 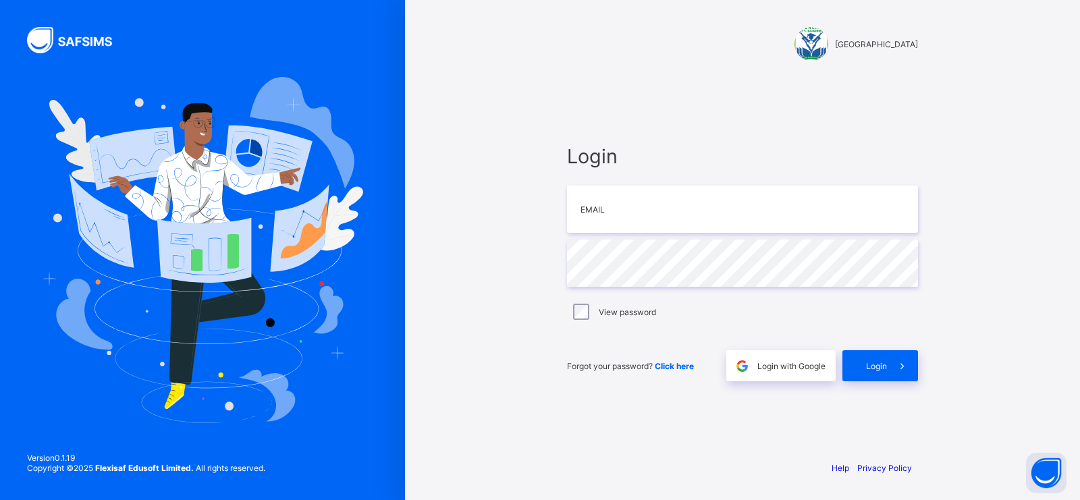 What do you see at coordinates (78, 40) in the screenshot?
I see `img: SAFSIMS Logo` at bounding box center [78, 40].